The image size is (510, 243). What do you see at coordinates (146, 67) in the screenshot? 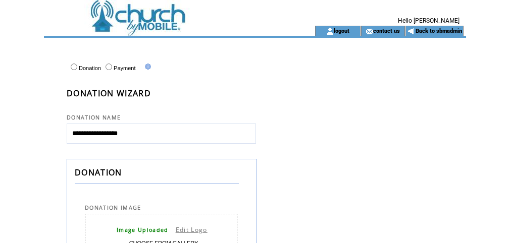
I see `img: help.gif` at bounding box center [146, 67].